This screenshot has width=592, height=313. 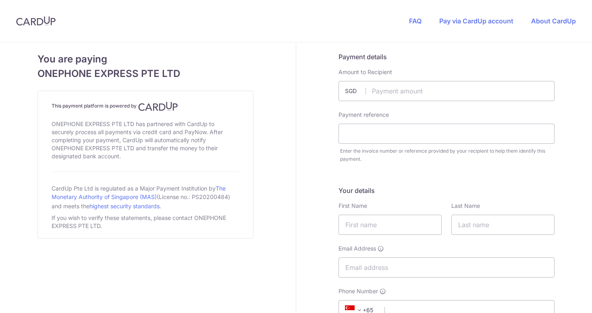 I want to click on span: Phone Number, so click(x=358, y=291).